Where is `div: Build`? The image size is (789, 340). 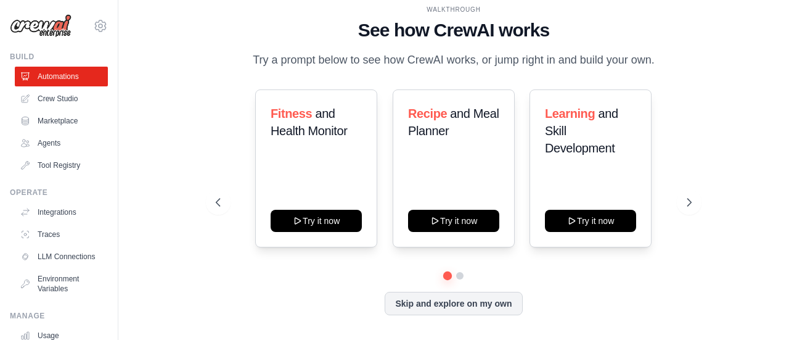 div: Build is located at coordinates (59, 57).